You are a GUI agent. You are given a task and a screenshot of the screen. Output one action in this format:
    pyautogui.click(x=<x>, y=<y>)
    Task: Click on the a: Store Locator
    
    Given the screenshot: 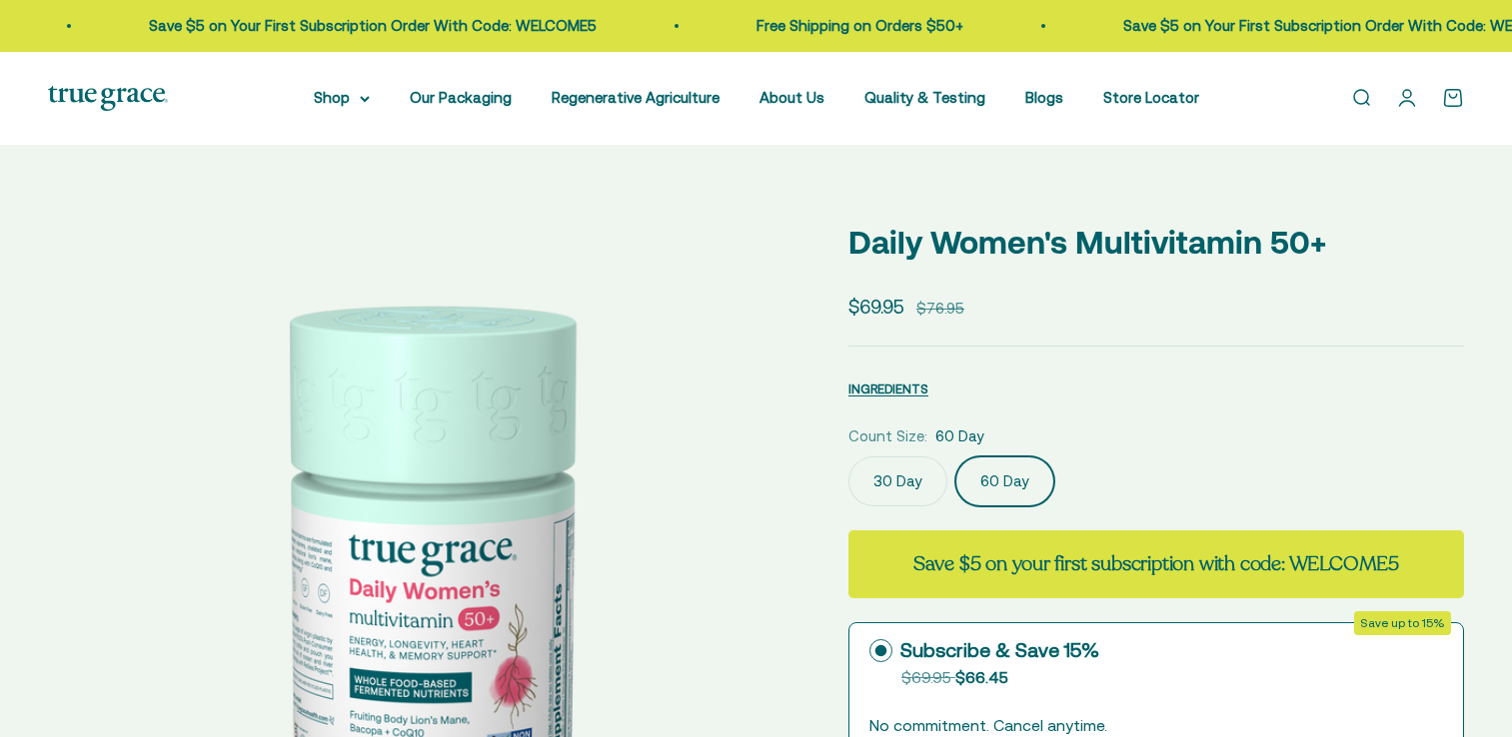 What is the action you would take?
    pyautogui.click(x=1151, y=97)
    